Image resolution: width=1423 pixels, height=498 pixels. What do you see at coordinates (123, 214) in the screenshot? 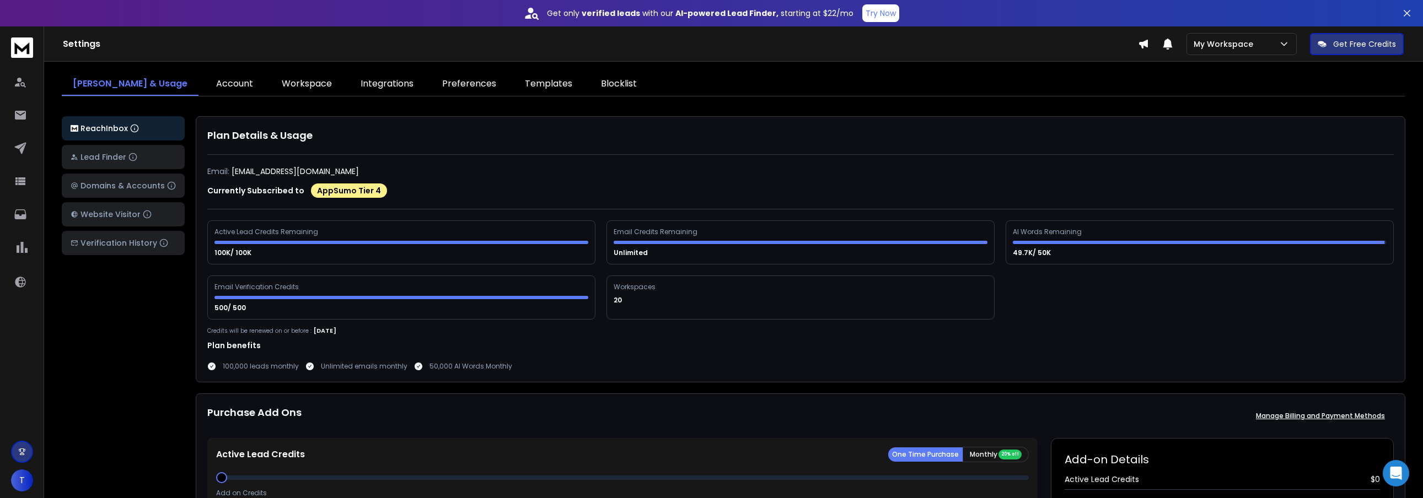
I see `button: Website Visitor` at bounding box center [123, 214].